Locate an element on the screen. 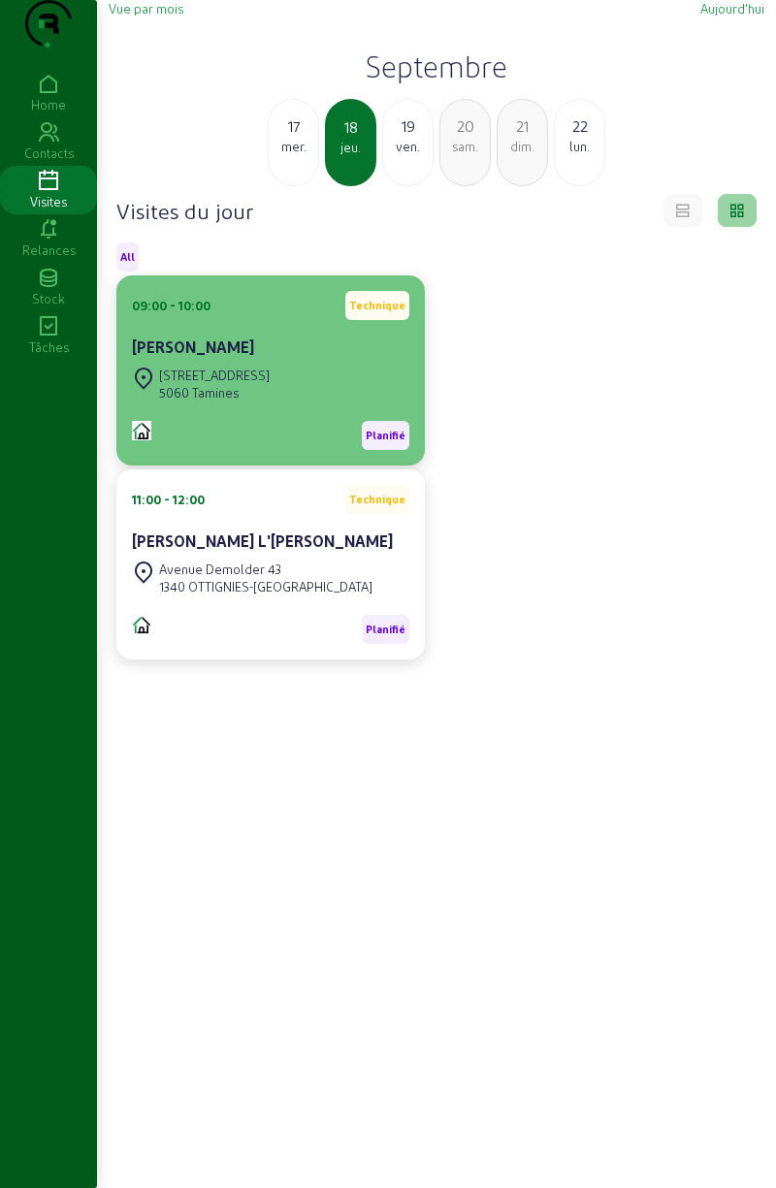 Image resolution: width=776 pixels, height=1188 pixels. div: ven. is located at coordinates (407, 146).